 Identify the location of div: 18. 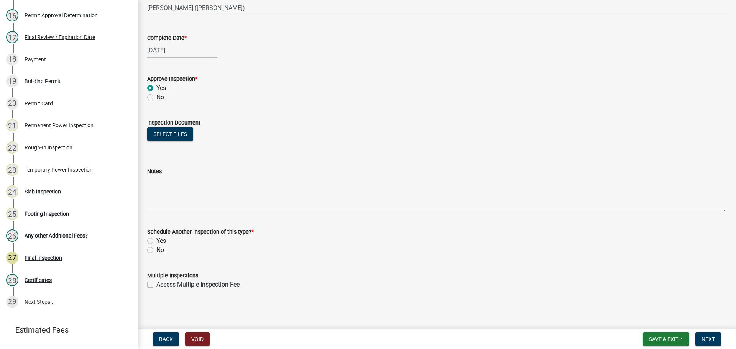
(12, 59).